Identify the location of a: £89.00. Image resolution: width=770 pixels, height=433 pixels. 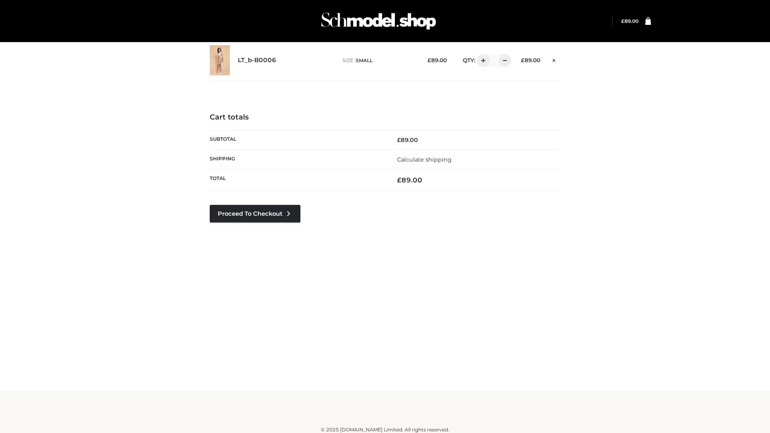
(630, 21).